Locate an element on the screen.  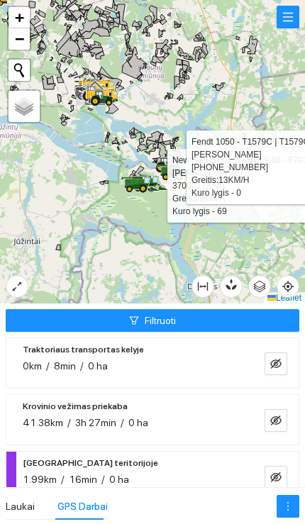
span: 1.99km is located at coordinates (40, 479).